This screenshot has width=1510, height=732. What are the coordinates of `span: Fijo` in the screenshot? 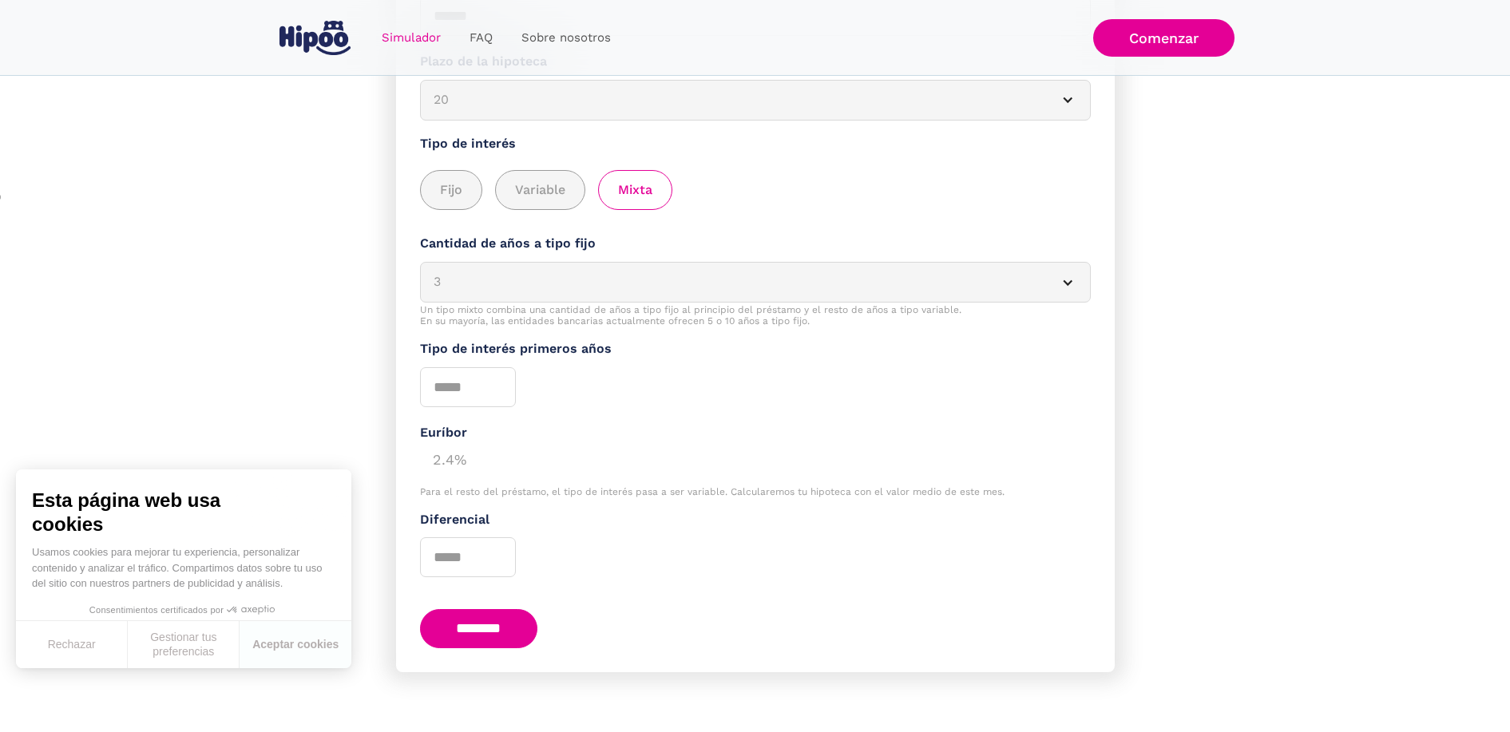 It's located at (451, 190).